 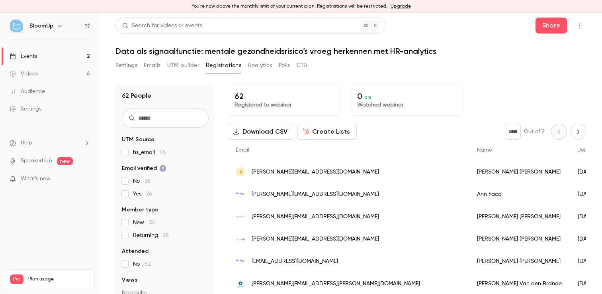 What do you see at coordinates (407, 96) in the screenshot?
I see `p: 0` at bounding box center [407, 96].